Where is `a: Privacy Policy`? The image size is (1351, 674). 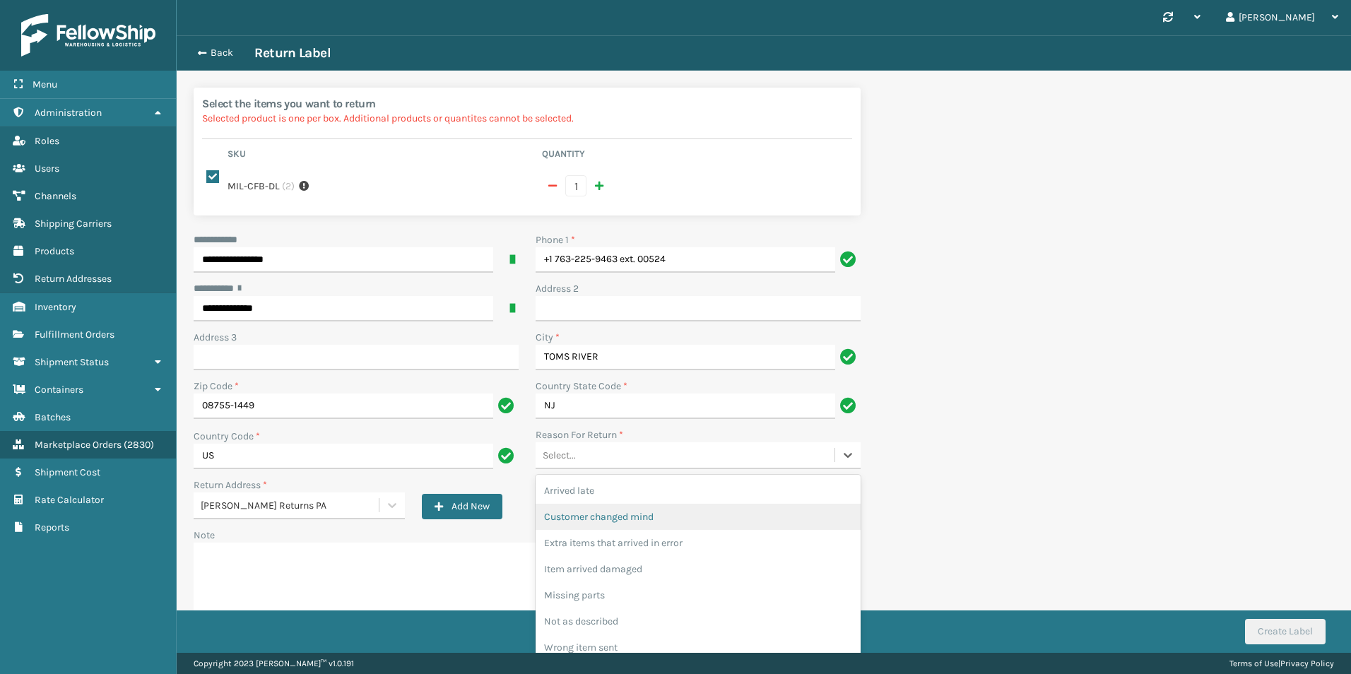
a: Privacy Policy is located at coordinates (1307, 663).